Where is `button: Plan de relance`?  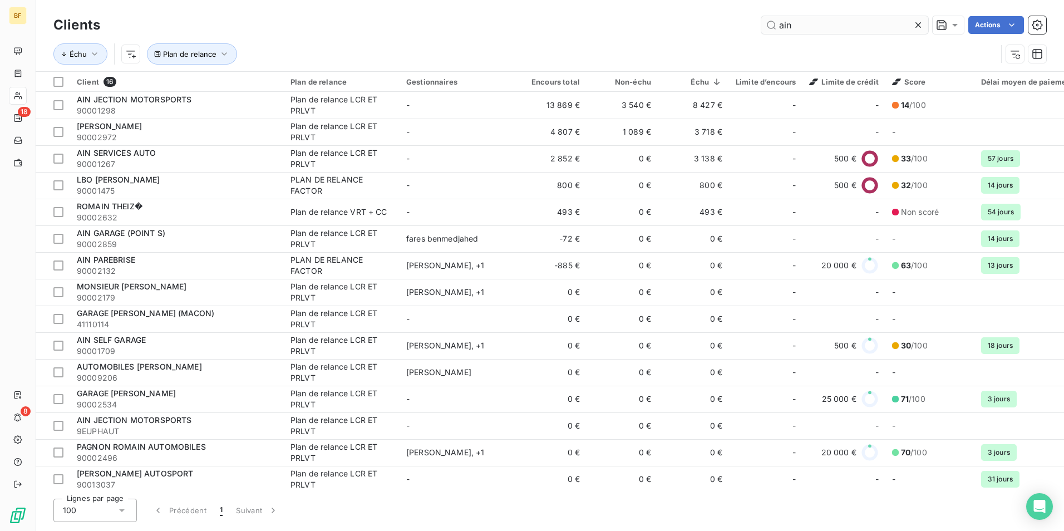
button: Plan de relance is located at coordinates (192, 54).